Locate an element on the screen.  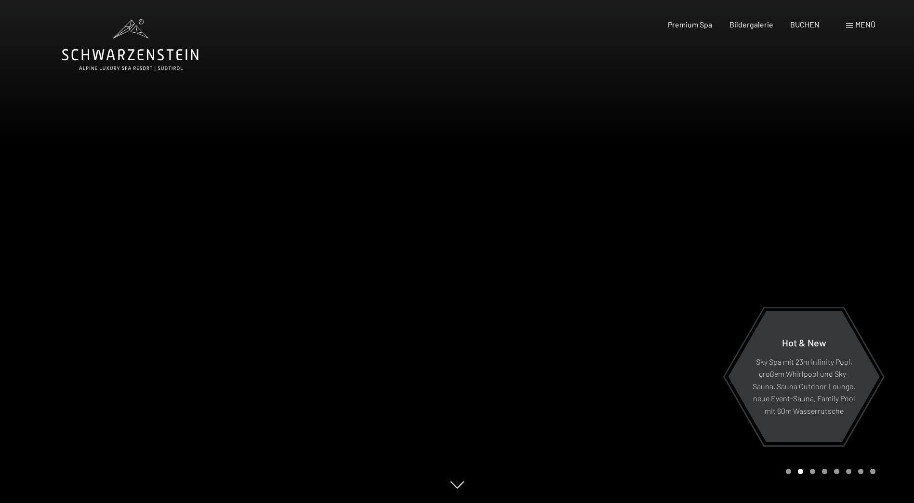
div: Carousel Page 8 is located at coordinates (873, 471).